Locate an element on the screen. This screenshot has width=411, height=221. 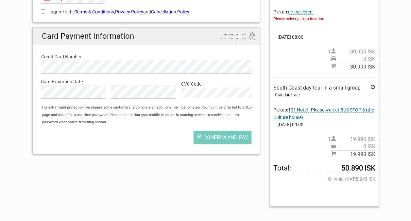
div: For extra fraud protection, we require some customers to complete an additional verification step... is located at coordinates (149, 115).